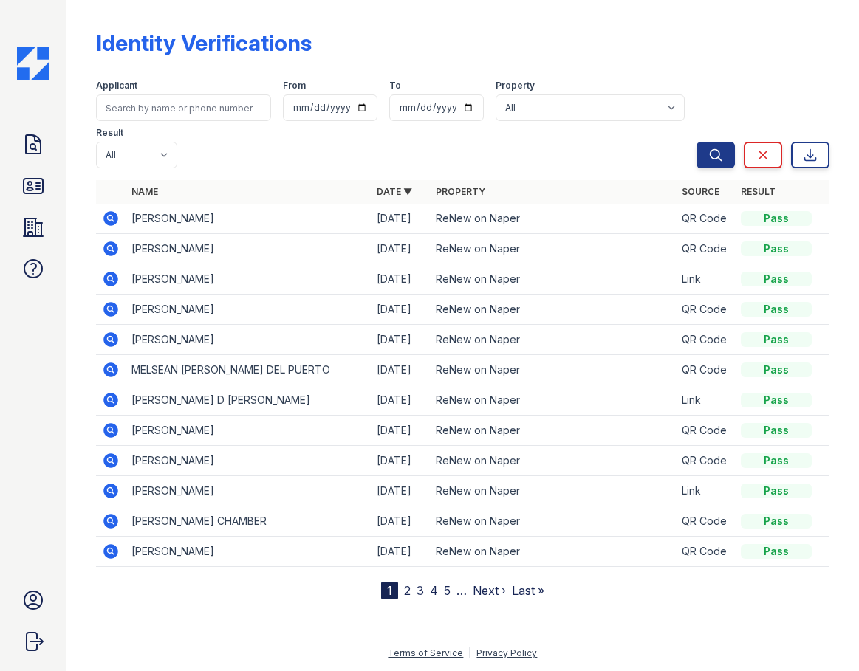 Image resolution: width=859 pixels, height=671 pixels. I want to click on a: Source, so click(700, 191).